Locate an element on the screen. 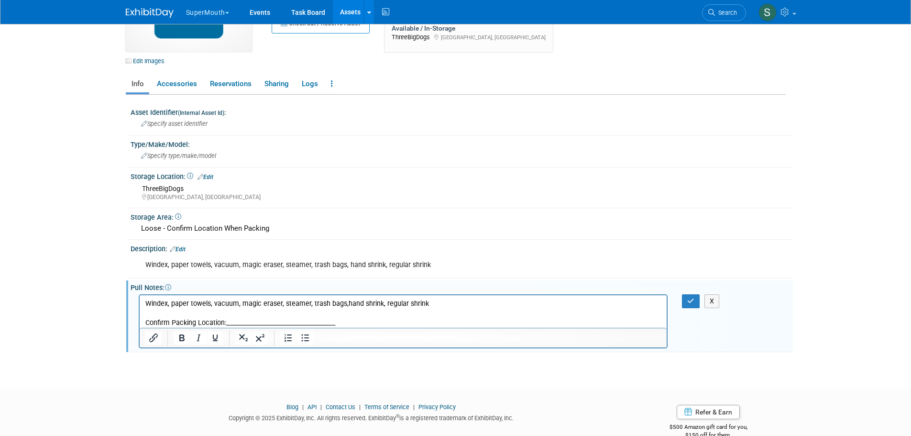 The height and width of the screenshot is (436, 911). a: Terms of Service is located at coordinates (387, 407).